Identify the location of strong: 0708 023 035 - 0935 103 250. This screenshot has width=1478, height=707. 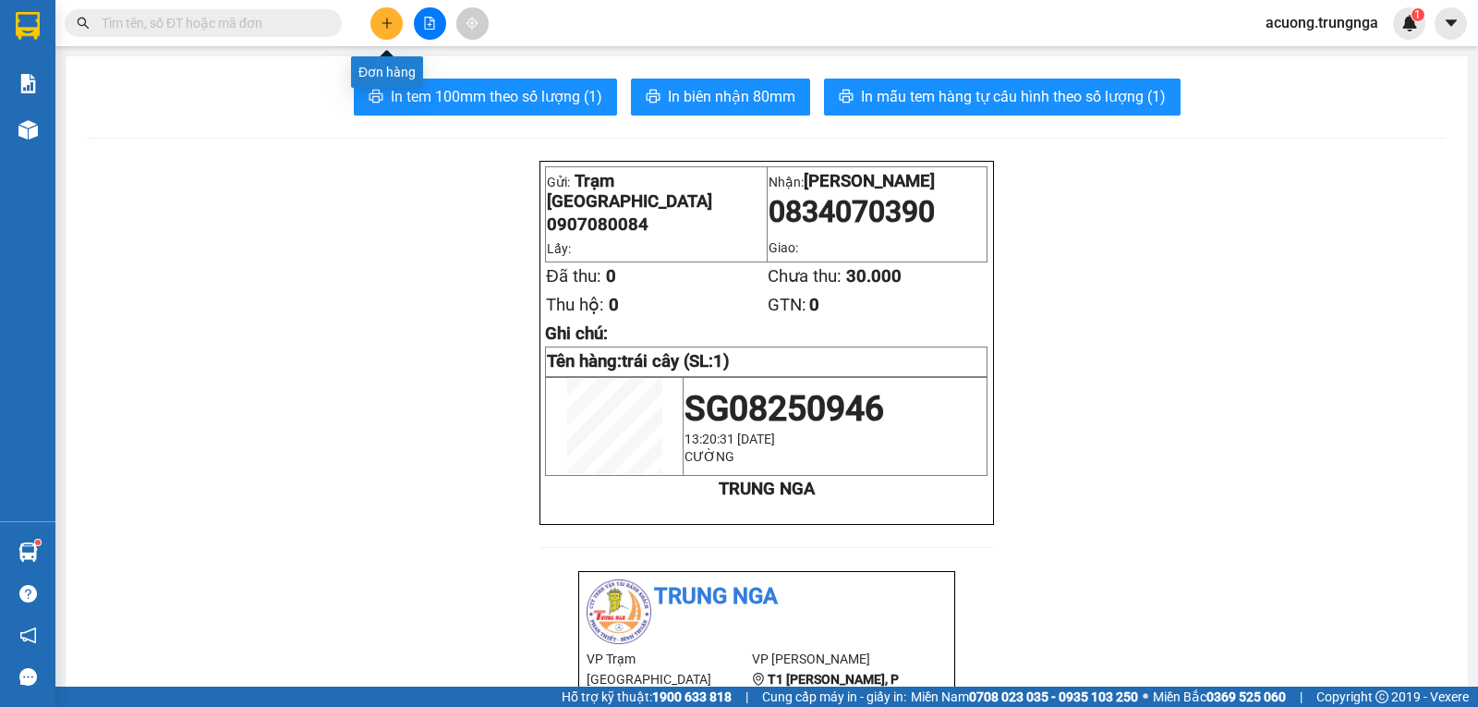
(1053, 697).